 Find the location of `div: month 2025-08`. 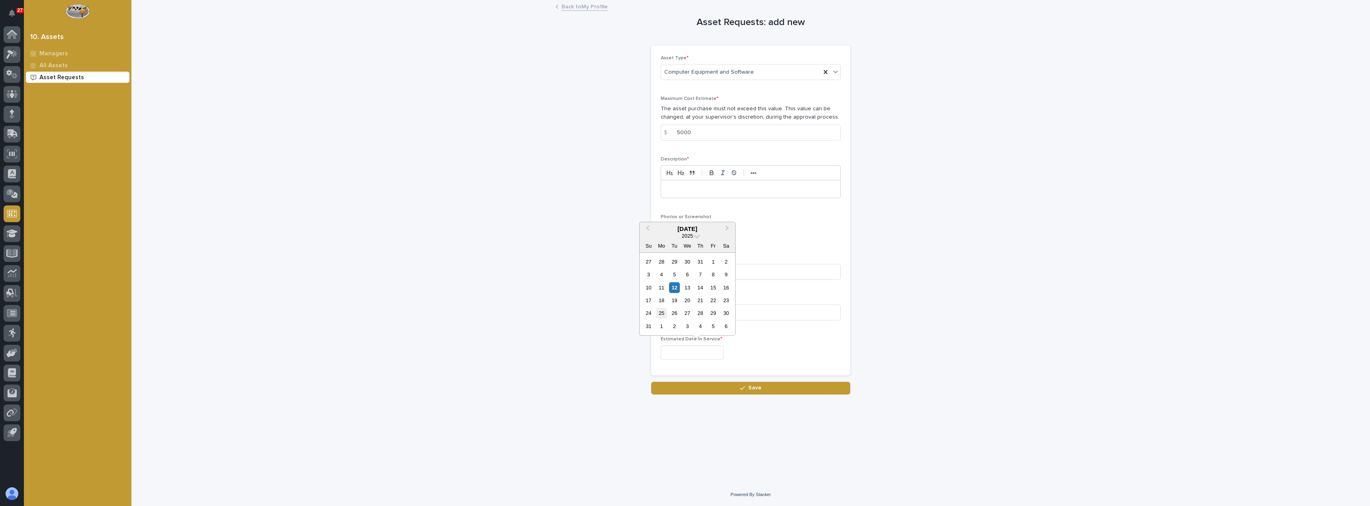

div: month 2025-08 is located at coordinates (687, 294).